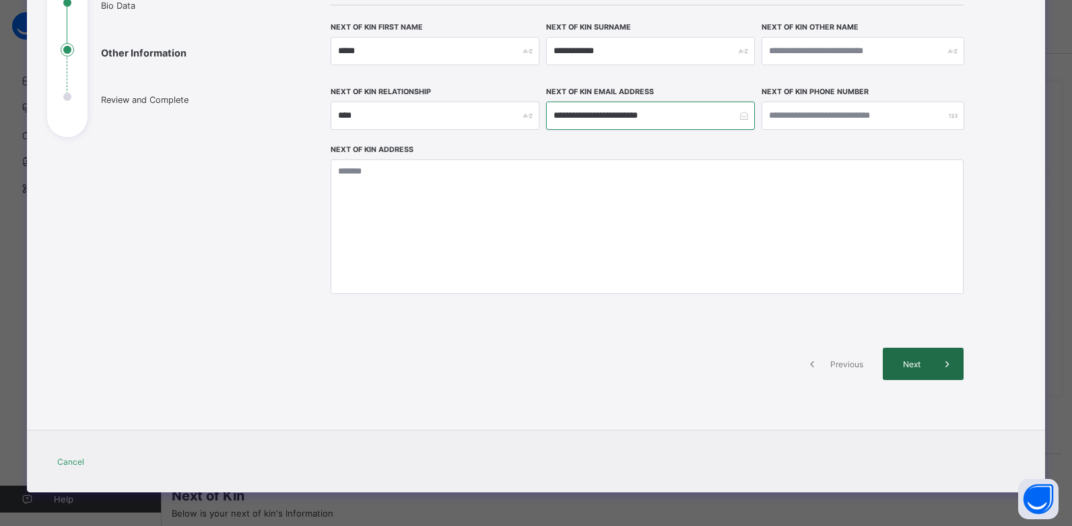 This screenshot has width=1072, height=526. Describe the element at coordinates (846, 364) in the screenshot. I see `span: Previous` at that location.